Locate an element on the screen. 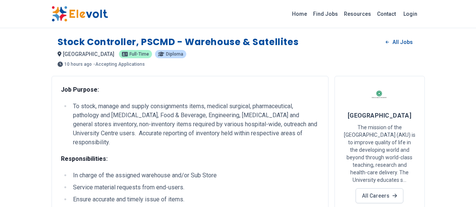 The width and height of the screenshot is (476, 207). span: 10 hours ago is located at coordinates (78, 64).